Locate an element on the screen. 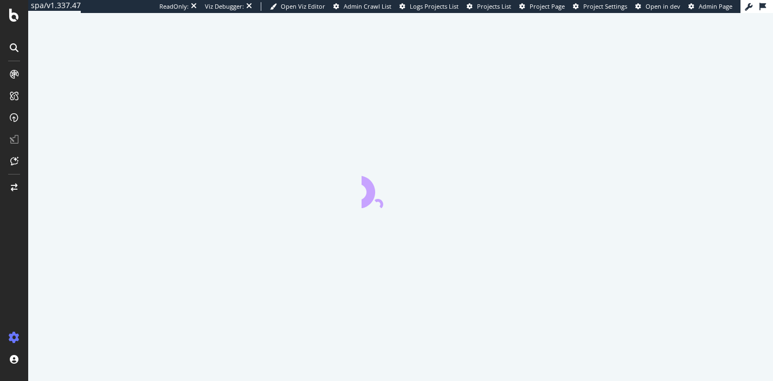 This screenshot has width=773, height=381. span: Logs Projects List is located at coordinates (434, 6).